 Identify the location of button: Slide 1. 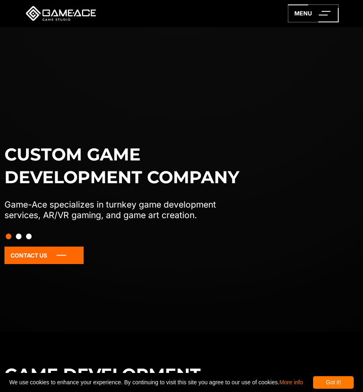
(9, 236).